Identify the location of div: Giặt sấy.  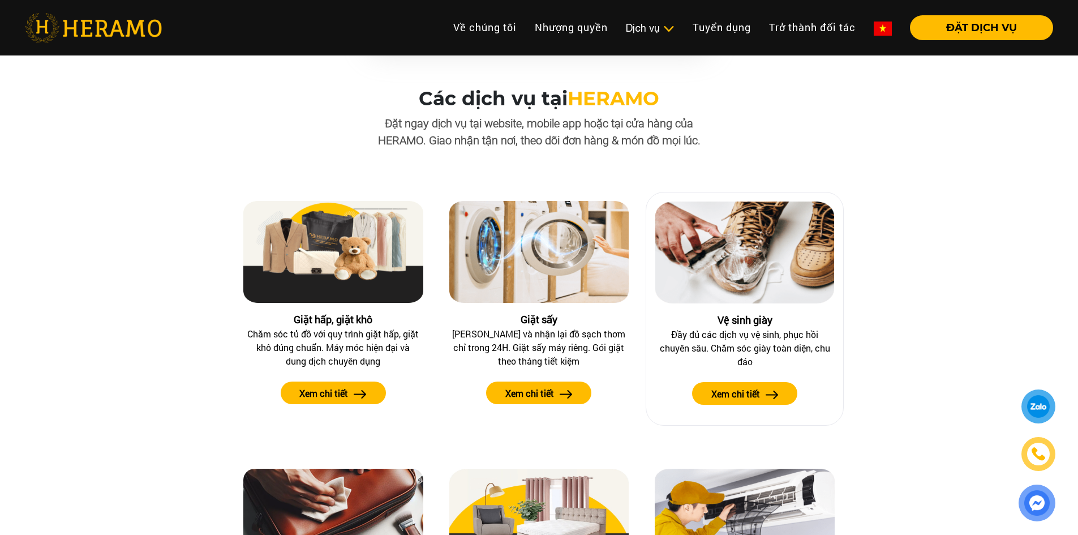
(539, 319).